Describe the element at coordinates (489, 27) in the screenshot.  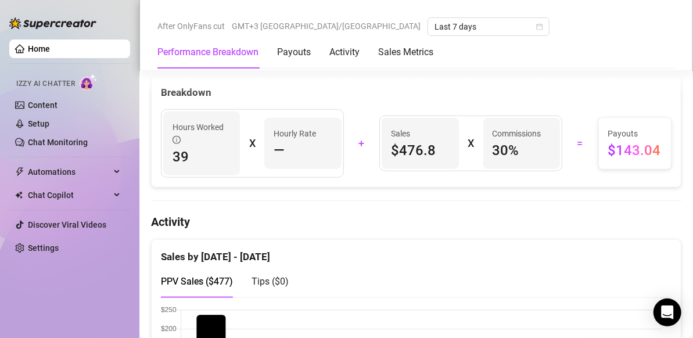
I see `span: Last 7 days` at that location.